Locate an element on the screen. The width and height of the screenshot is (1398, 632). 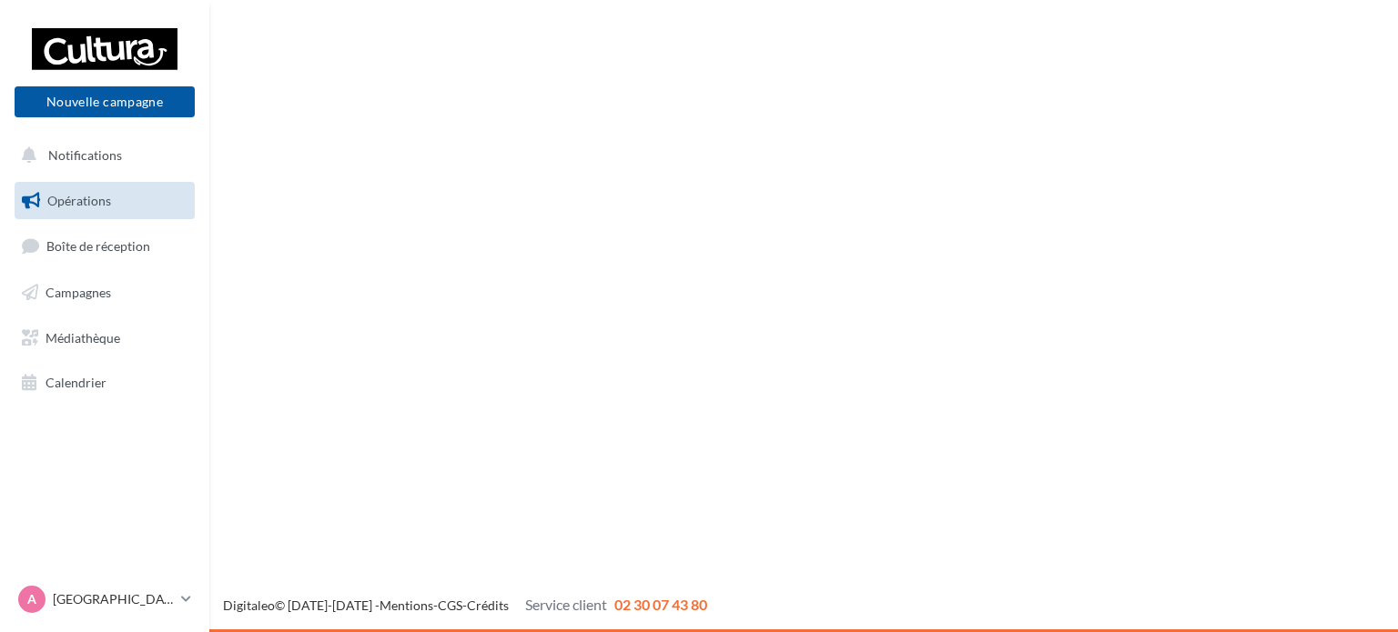
span: Campagnes is located at coordinates (78, 292).